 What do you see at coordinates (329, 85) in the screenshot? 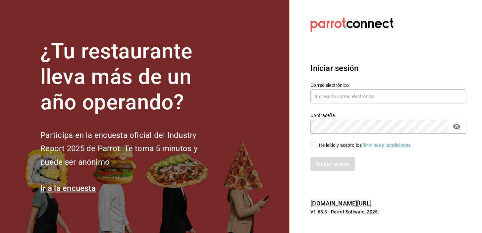
I see `font: Correo electrónico` at bounding box center [329, 85].